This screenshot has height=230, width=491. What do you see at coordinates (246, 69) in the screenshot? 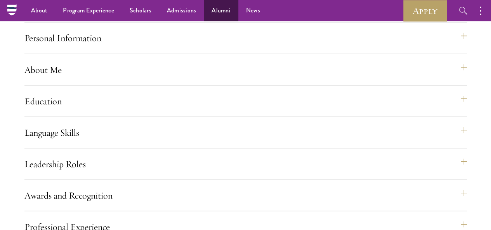
I see `button: About Me` at bounding box center [246, 69].